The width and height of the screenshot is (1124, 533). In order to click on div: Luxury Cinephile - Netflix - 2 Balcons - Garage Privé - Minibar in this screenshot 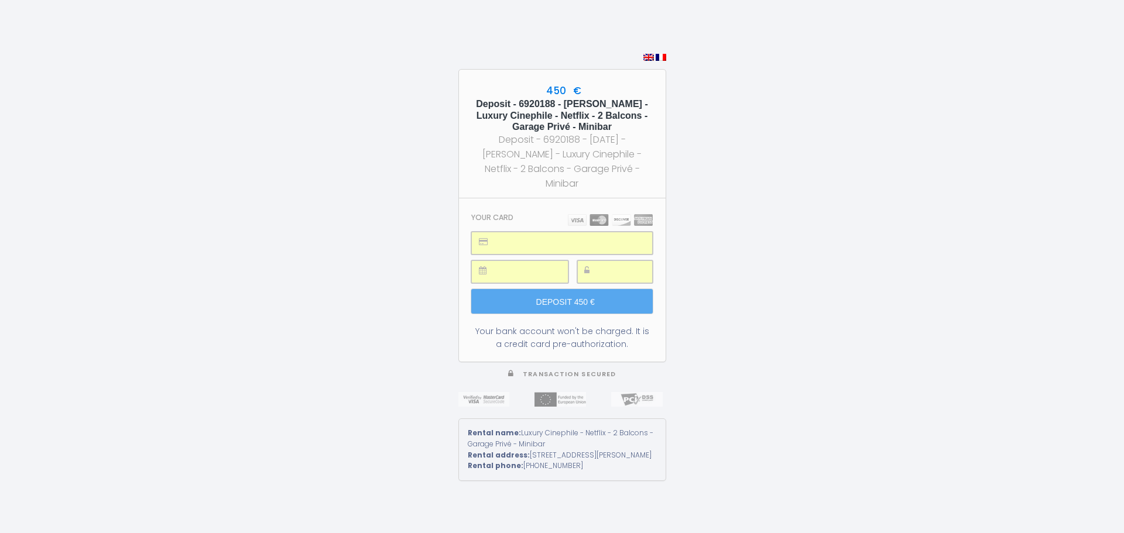, I will do `click(562, 439)`.